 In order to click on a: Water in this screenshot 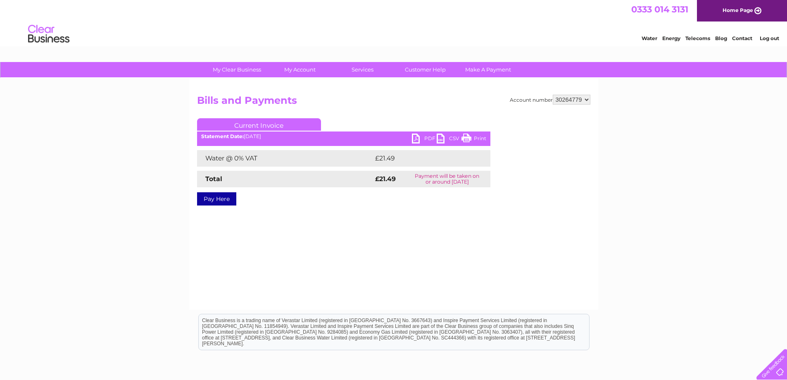, I will do `click(650, 38)`.